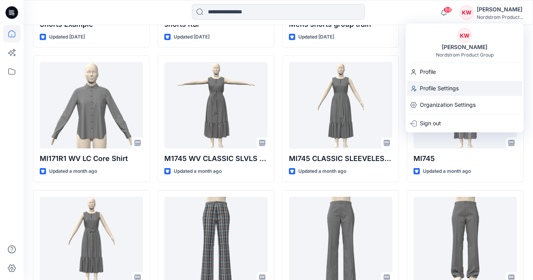 The height and width of the screenshot is (280, 533). What do you see at coordinates (448, 105) in the screenshot?
I see `p: Organization Settings` at bounding box center [448, 105].